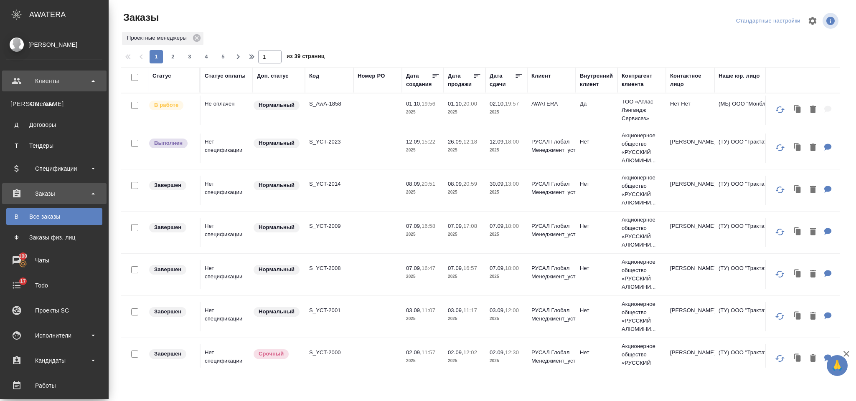  What do you see at coordinates (206, 57) in the screenshot?
I see `button: 4` at bounding box center [206, 57].